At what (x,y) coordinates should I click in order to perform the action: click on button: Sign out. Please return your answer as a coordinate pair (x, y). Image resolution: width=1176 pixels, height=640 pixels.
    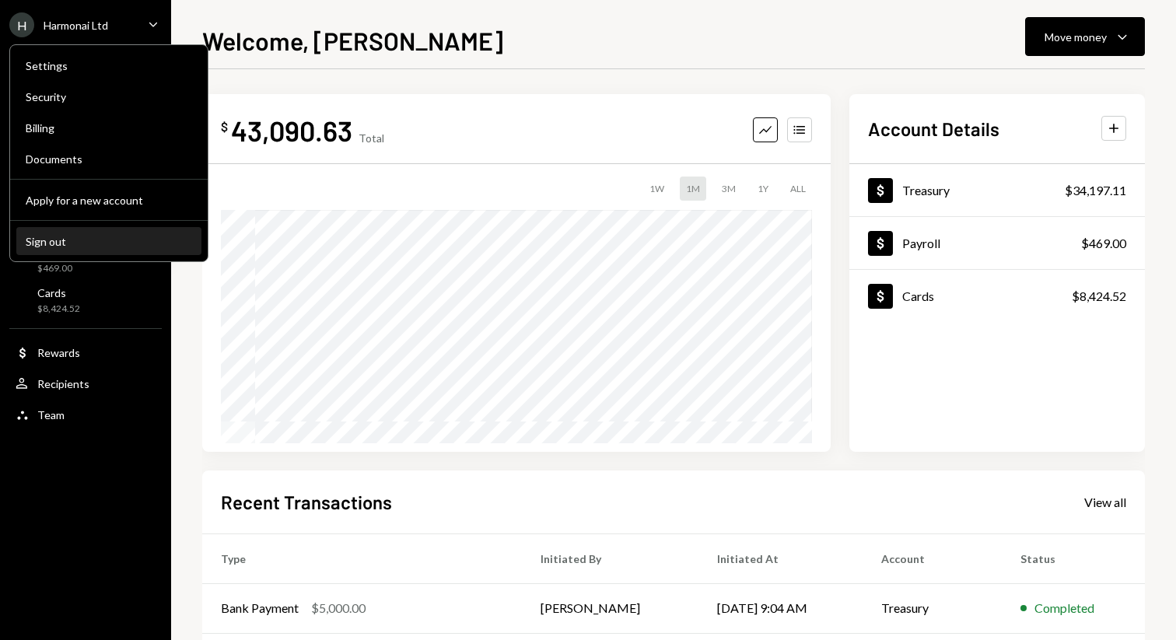
    Looking at the image, I should click on (109, 242).